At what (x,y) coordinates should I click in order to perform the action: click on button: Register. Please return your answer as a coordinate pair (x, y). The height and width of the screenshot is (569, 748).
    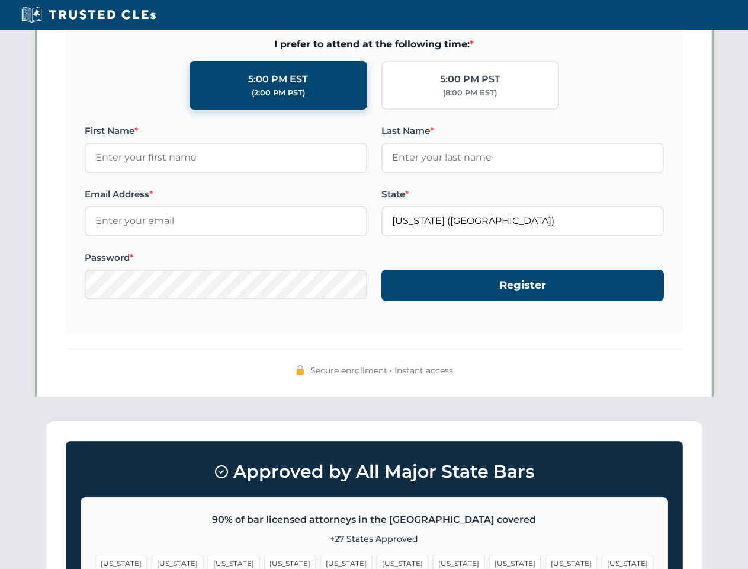
    Looking at the image, I should click on (523, 285).